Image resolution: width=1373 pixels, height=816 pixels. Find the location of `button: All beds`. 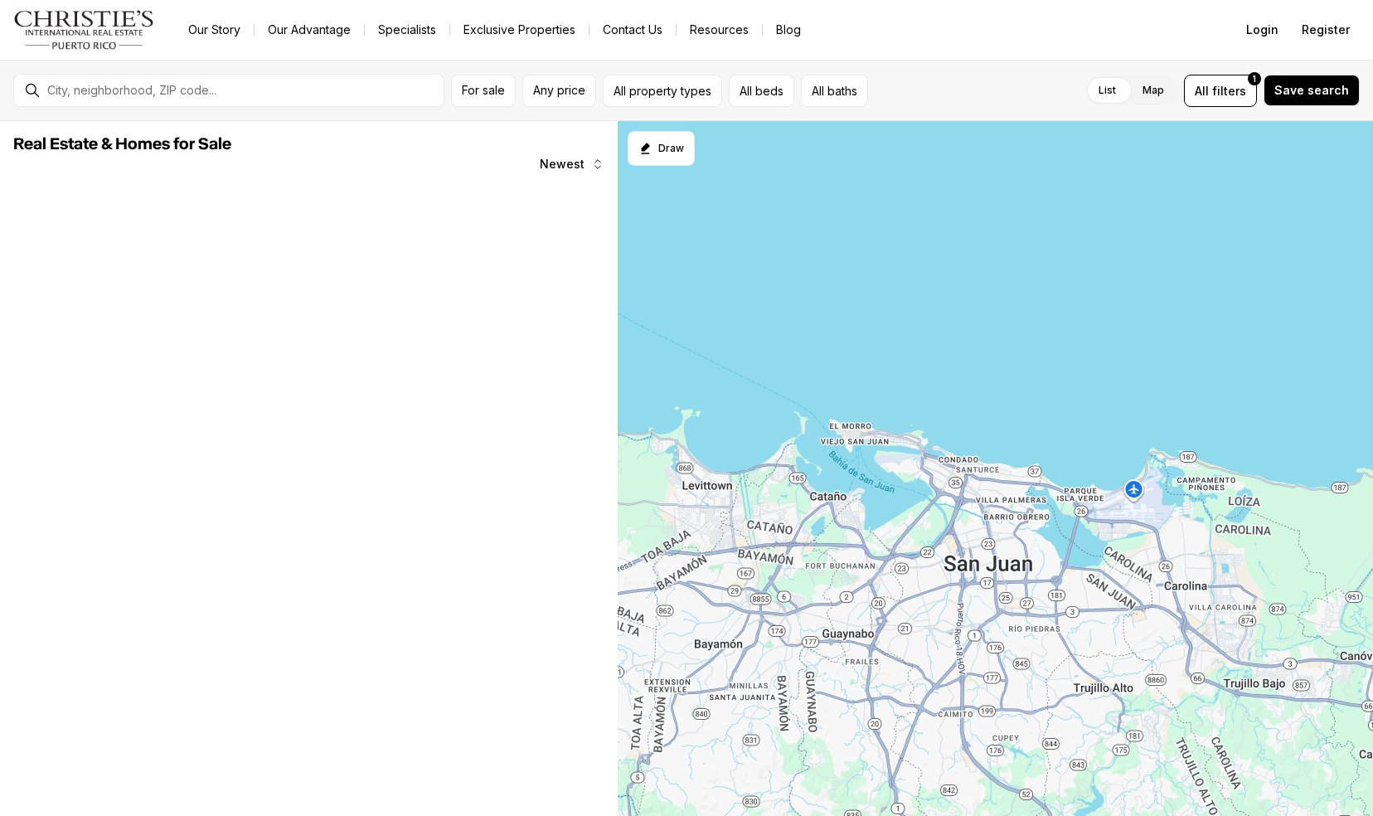

button: All beds is located at coordinates (761, 90).